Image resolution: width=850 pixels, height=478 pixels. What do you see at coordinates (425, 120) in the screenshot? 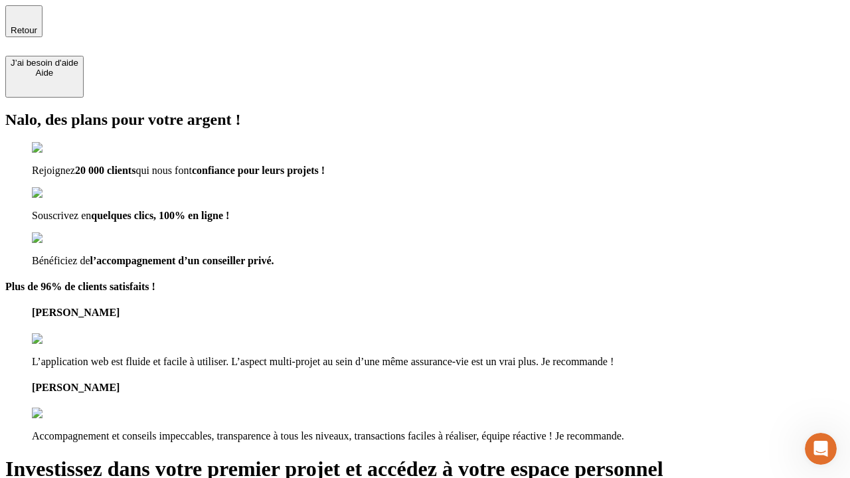
I see `h2: Nalo, des plans pour votre argent !` at bounding box center [425, 120].